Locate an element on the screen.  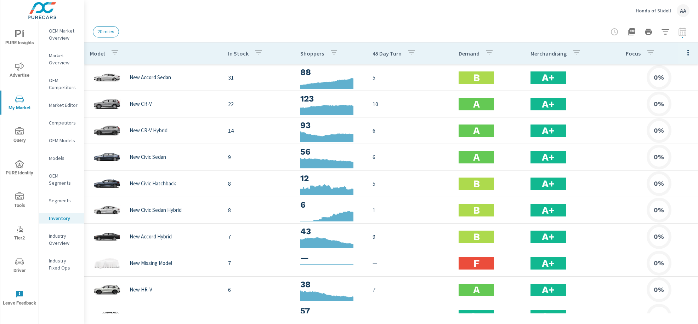
p: OEM Competitors is located at coordinates (63, 84).